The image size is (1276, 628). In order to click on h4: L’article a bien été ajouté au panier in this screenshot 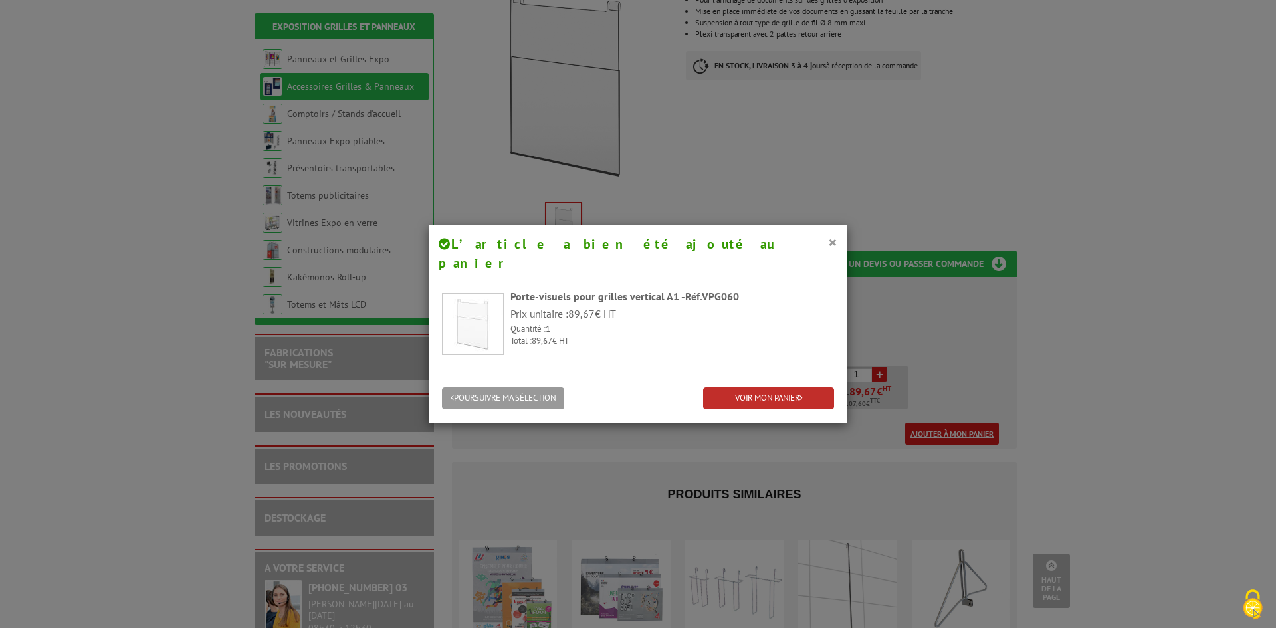, I will do `click(638, 253)`.